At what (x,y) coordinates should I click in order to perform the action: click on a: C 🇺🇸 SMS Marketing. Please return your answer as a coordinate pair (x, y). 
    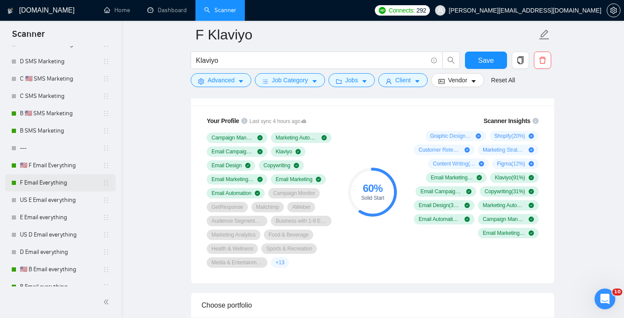
    Looking at the image, I should click on (61, 79).